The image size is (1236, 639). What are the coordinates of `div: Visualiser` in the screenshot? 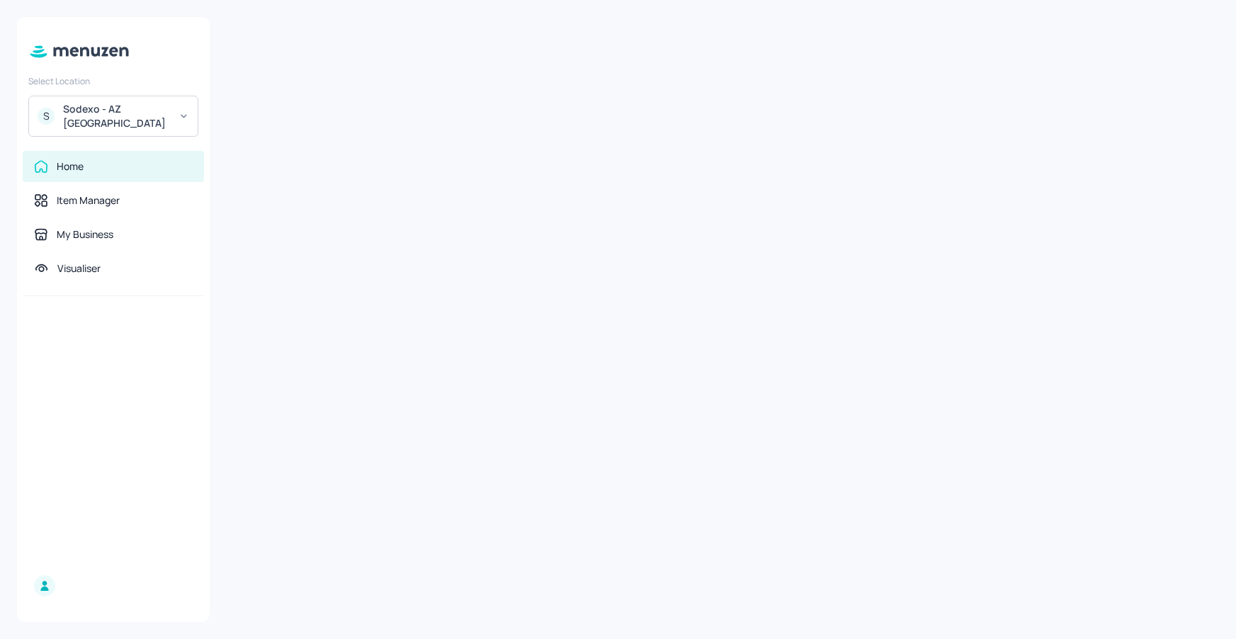 It's located at (79, 268).